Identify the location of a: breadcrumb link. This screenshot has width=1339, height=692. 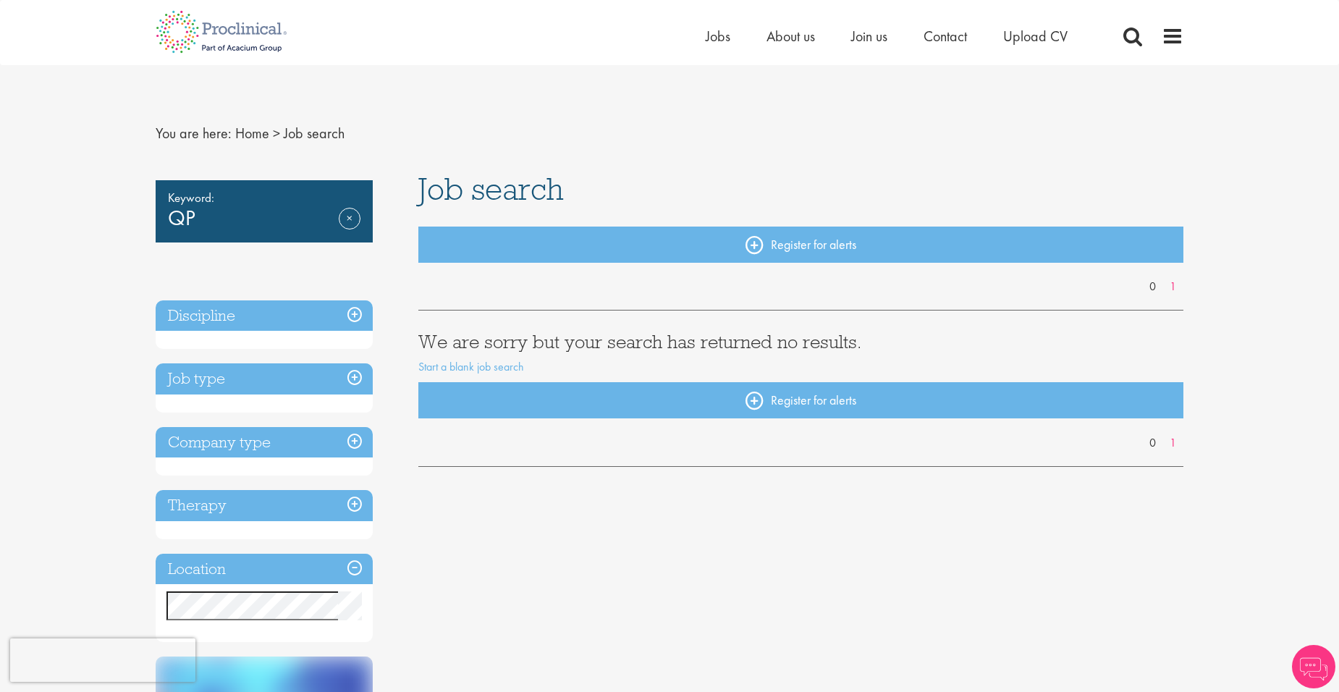
(252, 133).